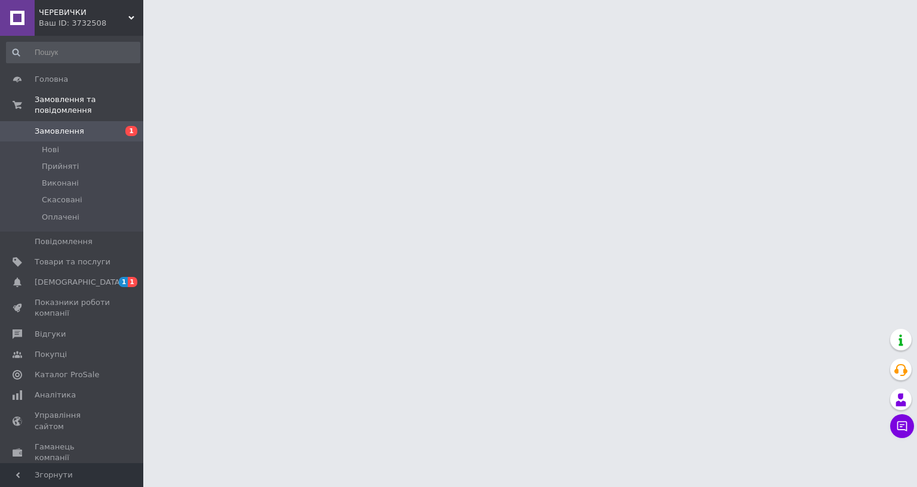  What do you see at coordinates (72, 421) in the screenshot?
I see `span: Управління сайтом` at bounding box center [72, 421].